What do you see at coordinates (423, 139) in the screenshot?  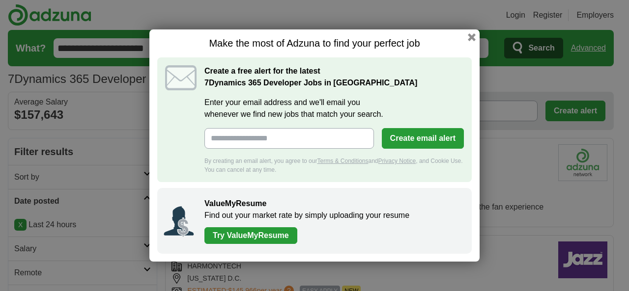 I see `button: Create email alert` at bounding box center [423, 139].